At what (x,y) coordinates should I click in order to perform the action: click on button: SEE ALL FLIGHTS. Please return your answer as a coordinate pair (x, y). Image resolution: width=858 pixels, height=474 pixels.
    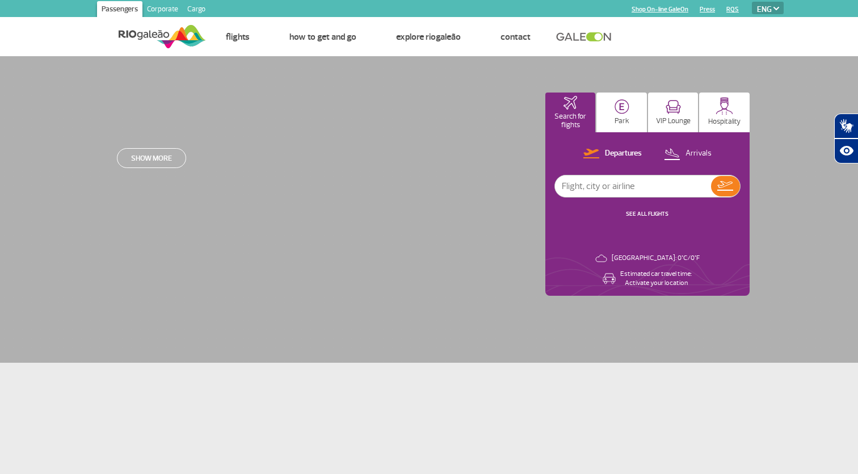
    Looking at the image, I should click on (647, 214).